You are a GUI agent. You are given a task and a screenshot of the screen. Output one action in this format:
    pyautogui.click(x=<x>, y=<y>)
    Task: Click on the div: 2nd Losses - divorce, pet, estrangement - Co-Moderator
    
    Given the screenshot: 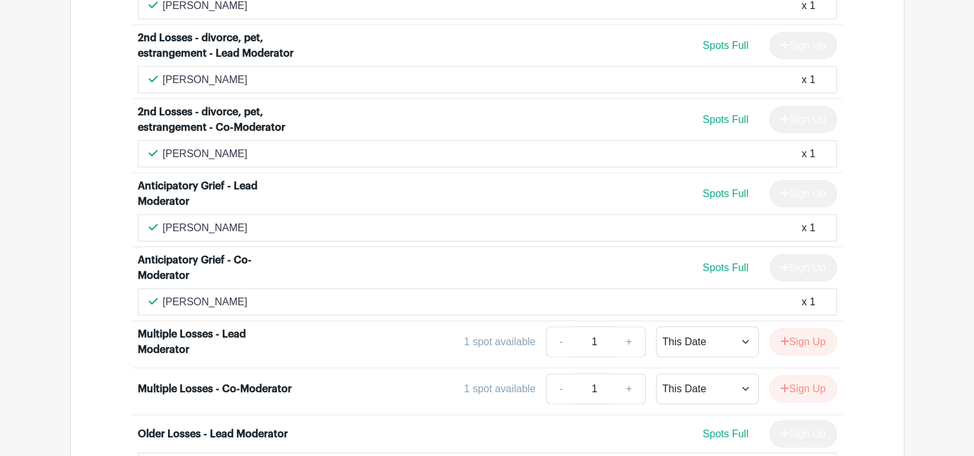 What is the action you would take?
    pyautogui.click(x=218, y=120)
    